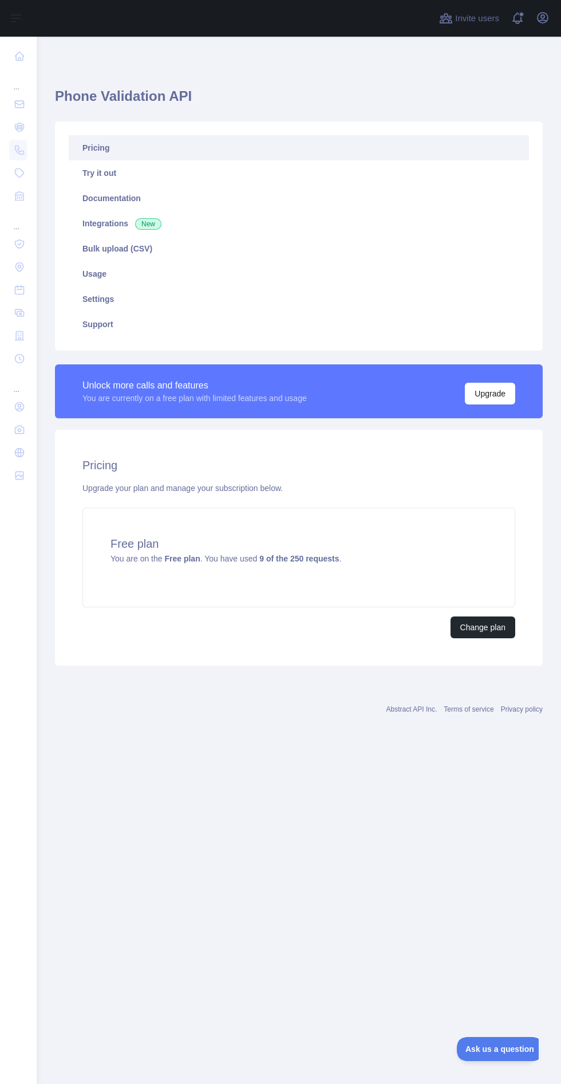 This screenshot has width=561, height=1084. What do you see at coordinates (468, 709) in the screenshot?
I see `a: Terms of service` at bounding box center [468, 709].